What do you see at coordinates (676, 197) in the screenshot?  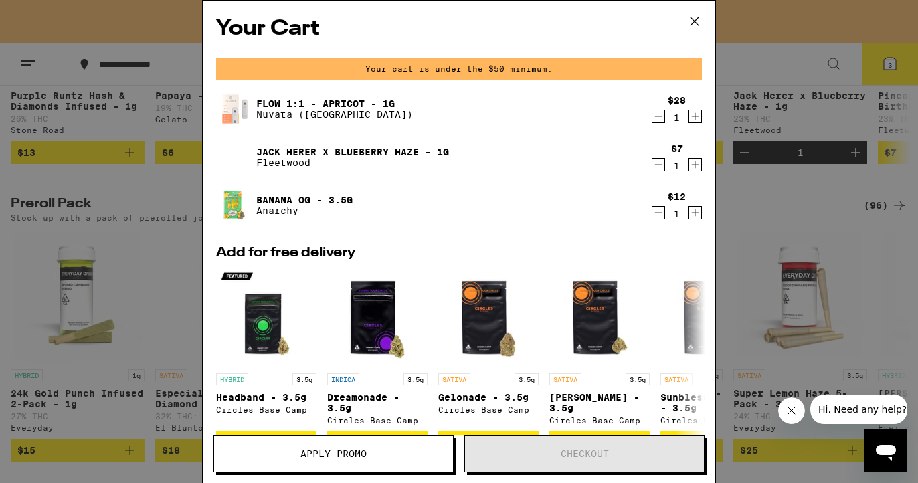 I see `div: $12` at bounding box center [676, 197].